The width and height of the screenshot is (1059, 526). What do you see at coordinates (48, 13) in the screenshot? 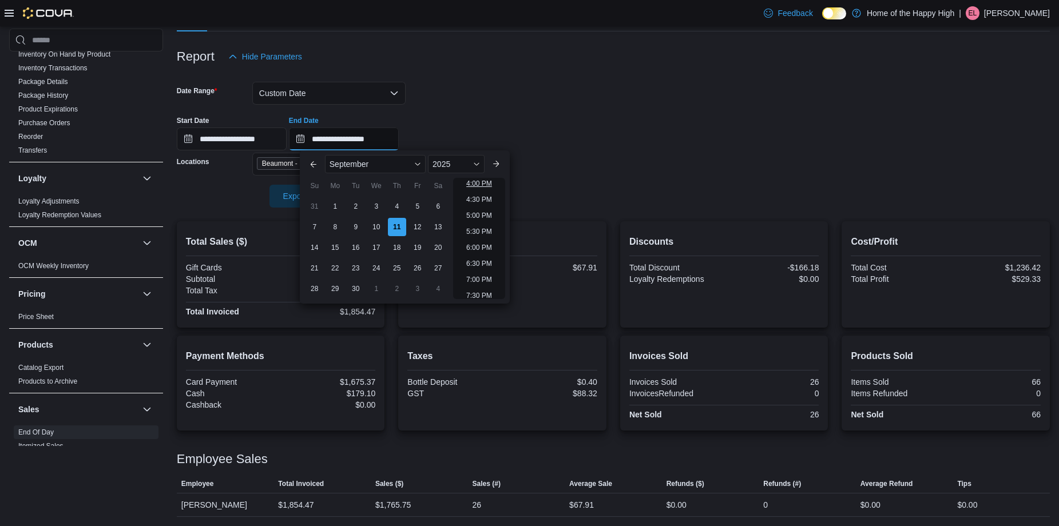
I see `img: Cova` at bounding box center [48, 13].